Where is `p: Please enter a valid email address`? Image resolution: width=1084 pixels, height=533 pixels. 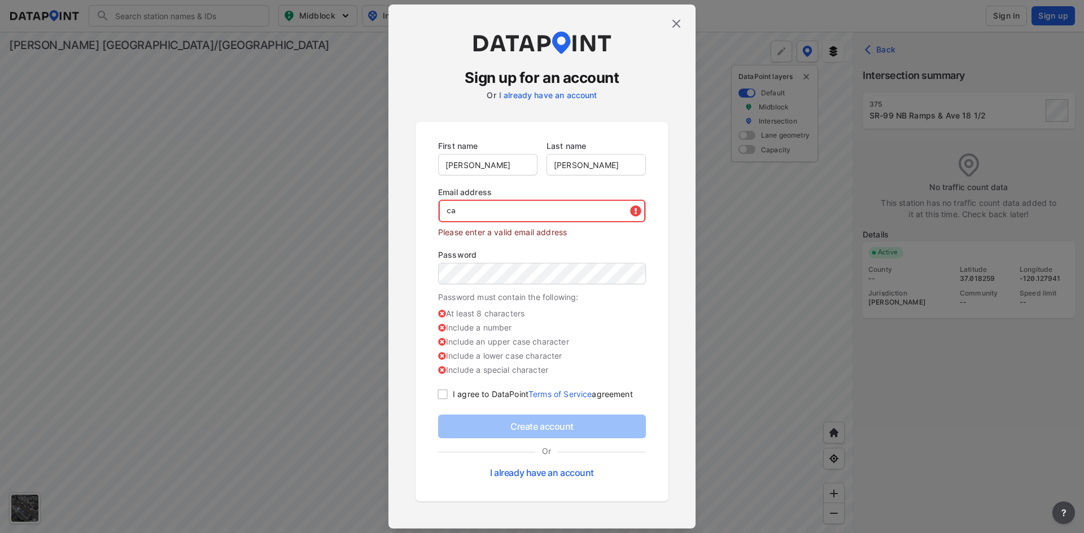 p: Please enter a valid email address is located at coordinates (542, 230).